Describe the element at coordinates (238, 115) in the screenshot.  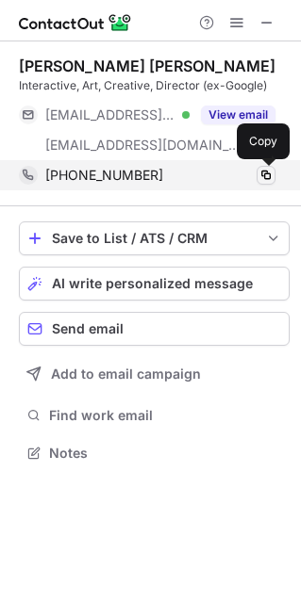
I see `button: Reveal Button` at that location.